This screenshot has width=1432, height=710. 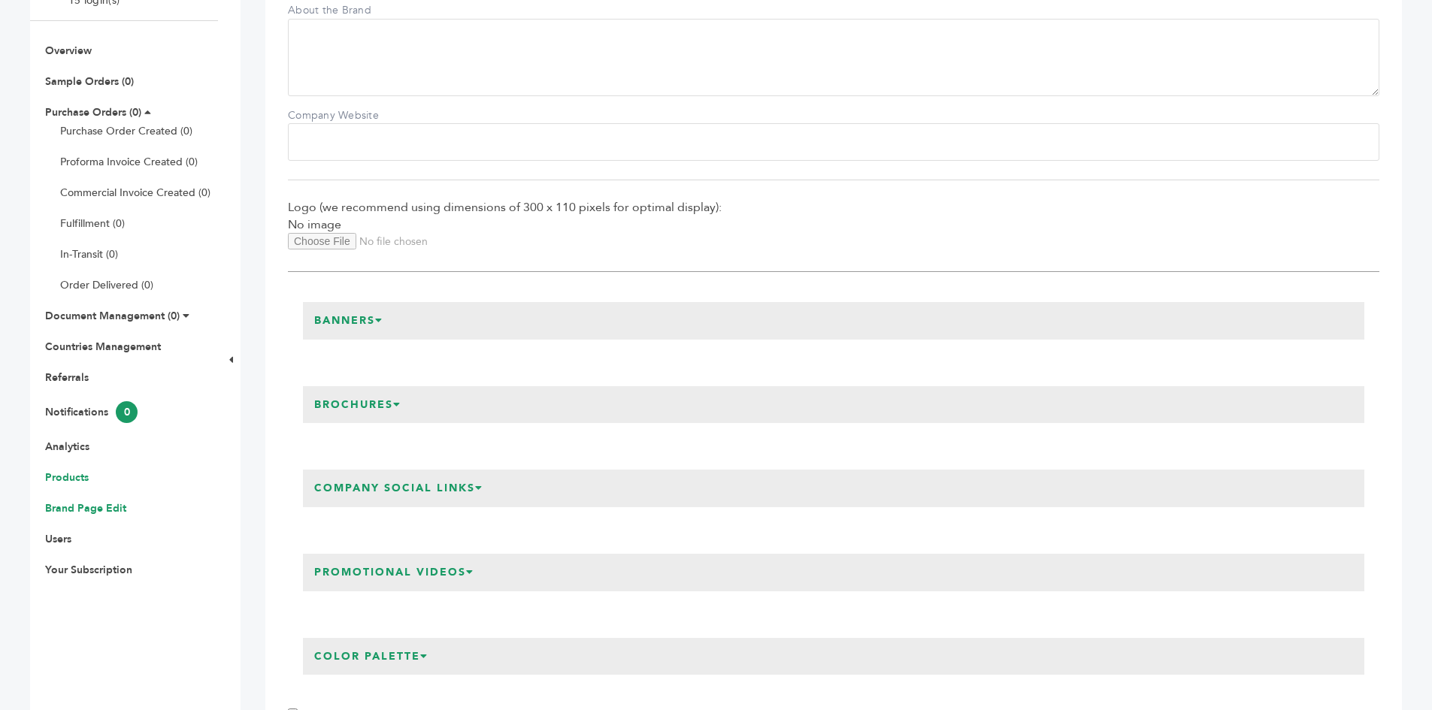 What do you see at coordinates (93, 112) in the screenshot?
I see `a: Purchase Orders (0)` at bounding box center [93, 112].